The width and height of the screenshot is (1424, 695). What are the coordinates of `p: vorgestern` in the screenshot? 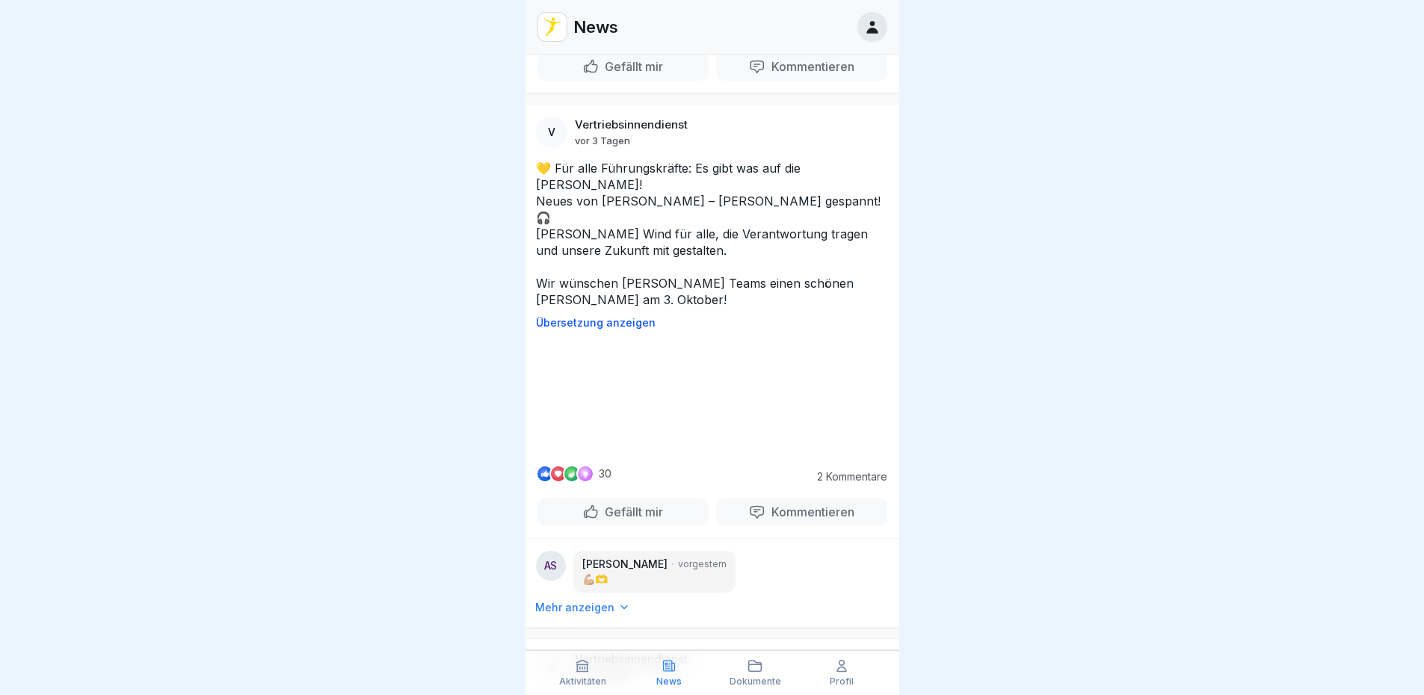 It's located at (702, 565).